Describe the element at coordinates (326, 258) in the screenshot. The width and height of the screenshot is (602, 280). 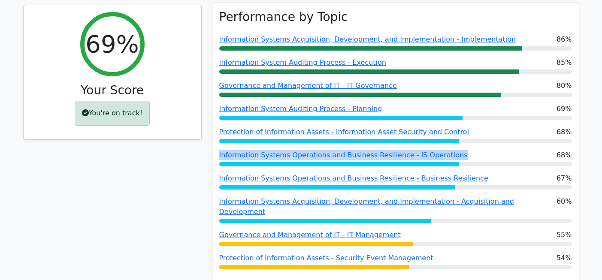
I see `a: Protection of Information Assets - Security Event Management` at that location.